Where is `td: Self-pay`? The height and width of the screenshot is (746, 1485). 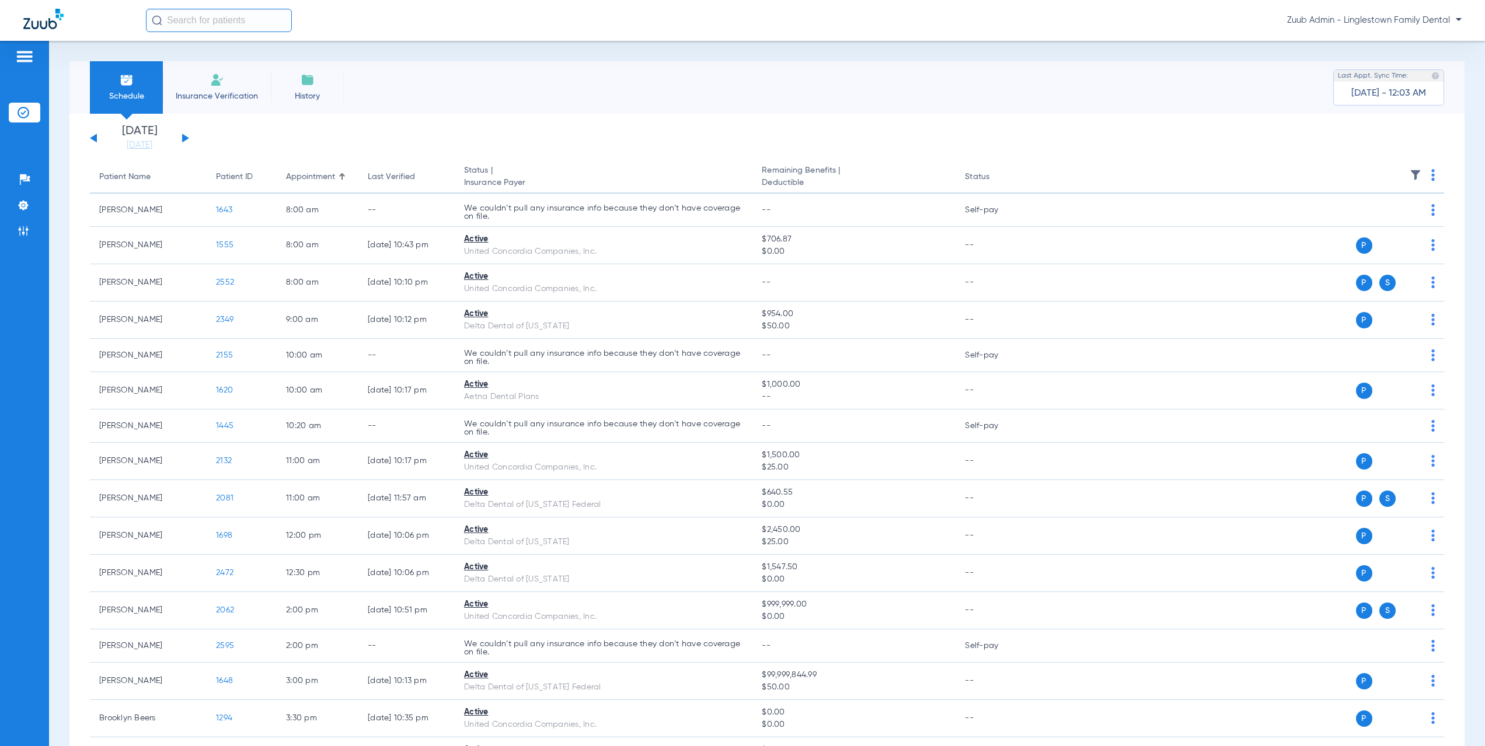
td: Self-pay is located at coordinates (994, 355).